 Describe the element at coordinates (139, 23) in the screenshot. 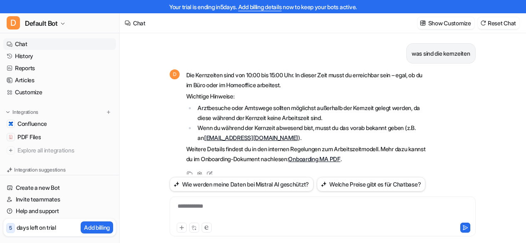

I see `div: Chat` at that location.